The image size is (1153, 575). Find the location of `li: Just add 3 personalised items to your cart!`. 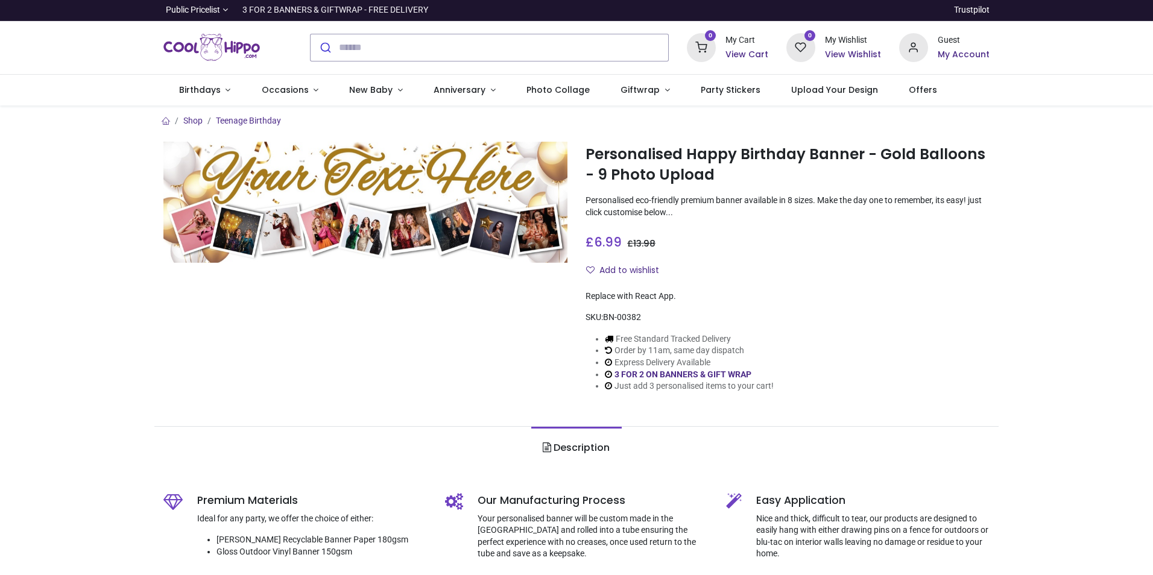

li: Just add 3 personalised items to your cart! is located at coordinates (689, 386).